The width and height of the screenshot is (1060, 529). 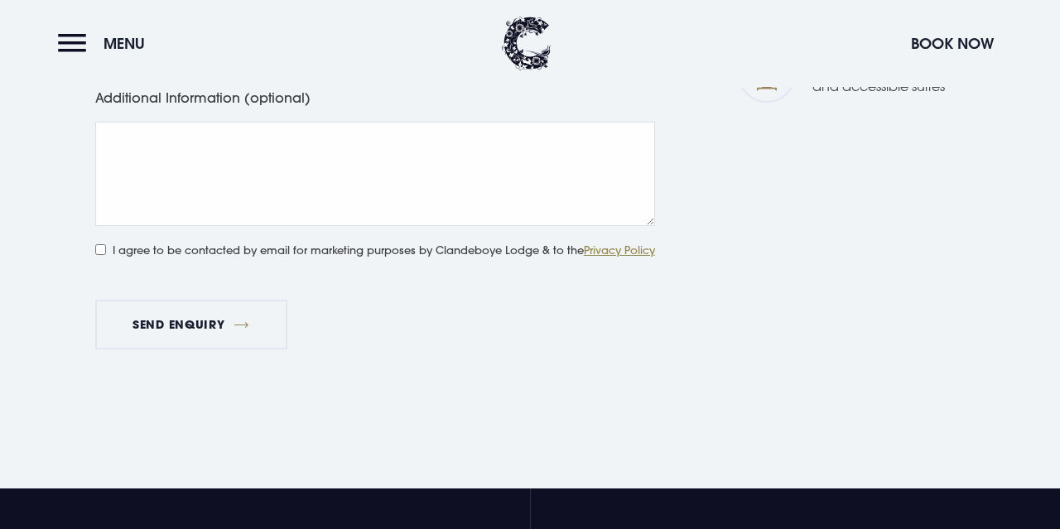 What do you see at coordinates (370, 250) in the screenshot?
I see `label: I agree to be contacted by email for marketing purposes by Clandeboye Lodge & to the` at bounding box center [370, 250].